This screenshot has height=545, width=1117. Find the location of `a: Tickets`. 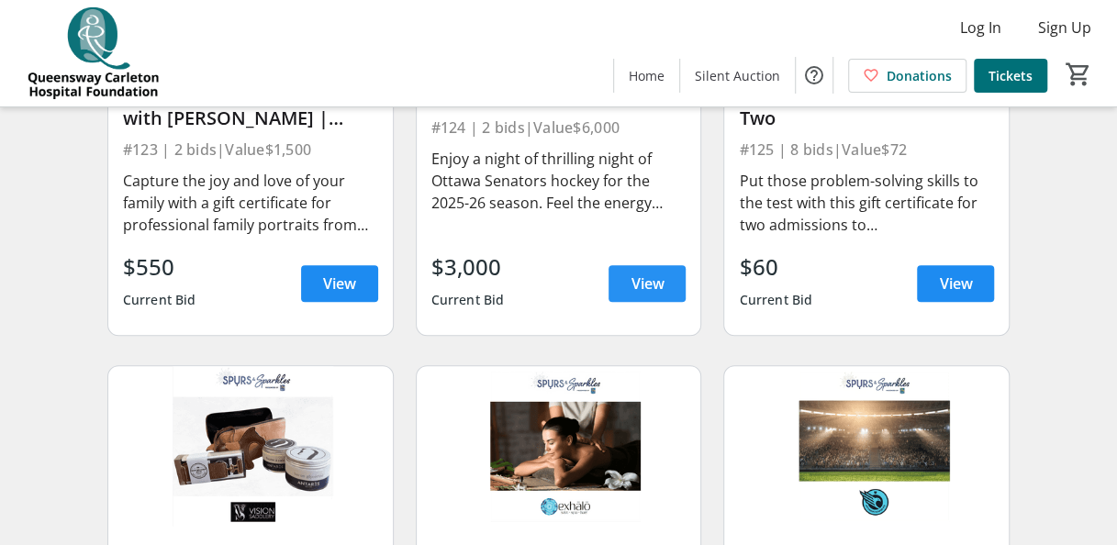

a: Tickets is located at coordinates (1010, 75).